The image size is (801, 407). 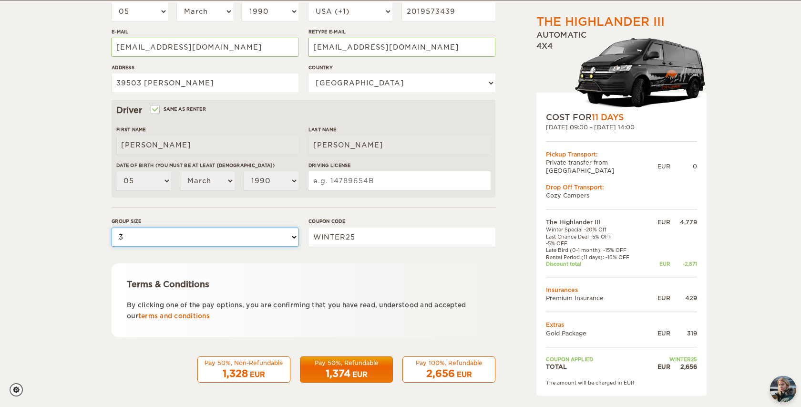 I want to click on button: Pay 50%, Refundable 1,374 EUR, so click(x=346, y=370).